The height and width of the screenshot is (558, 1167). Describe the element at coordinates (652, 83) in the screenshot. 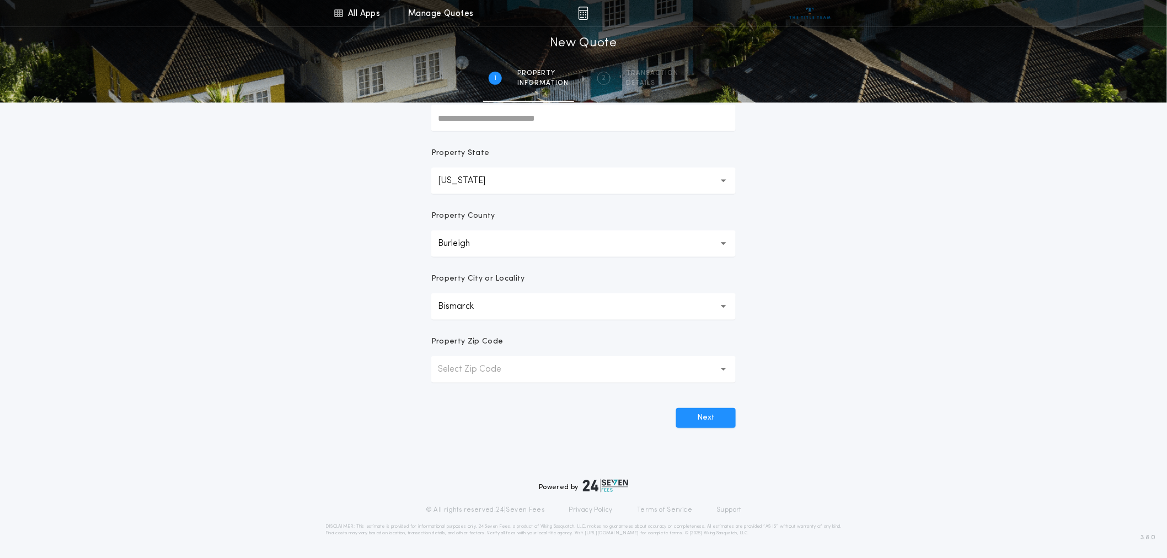

I see `span: details` at that location.